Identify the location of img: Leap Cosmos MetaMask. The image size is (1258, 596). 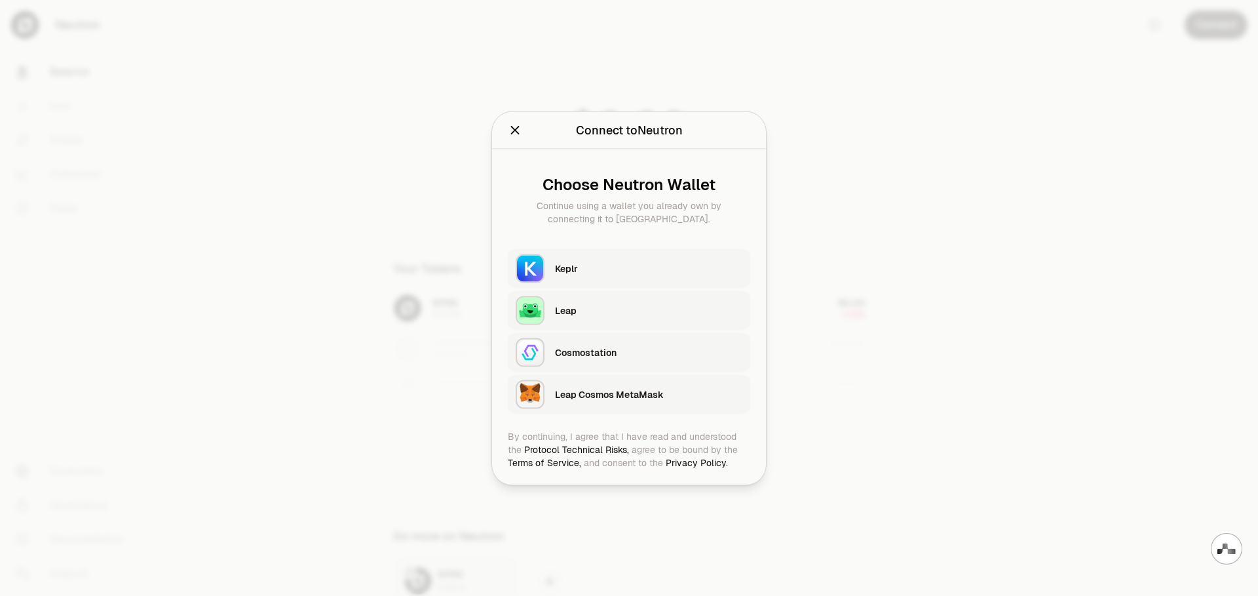
(530, 394).